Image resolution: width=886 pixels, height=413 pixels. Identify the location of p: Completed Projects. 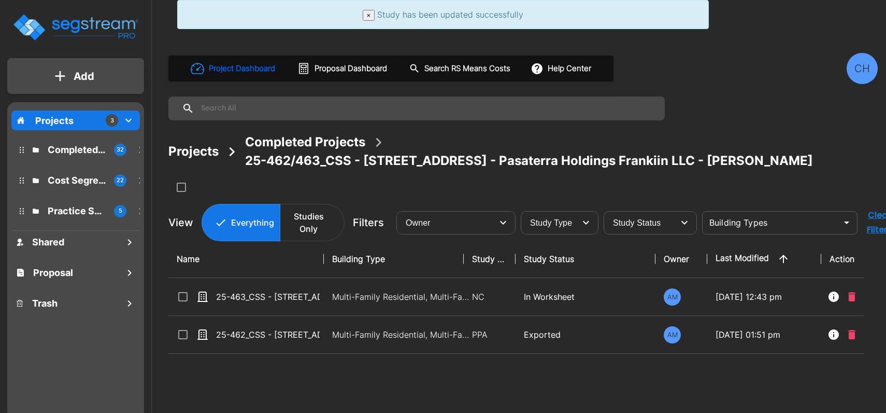
(77, 149).